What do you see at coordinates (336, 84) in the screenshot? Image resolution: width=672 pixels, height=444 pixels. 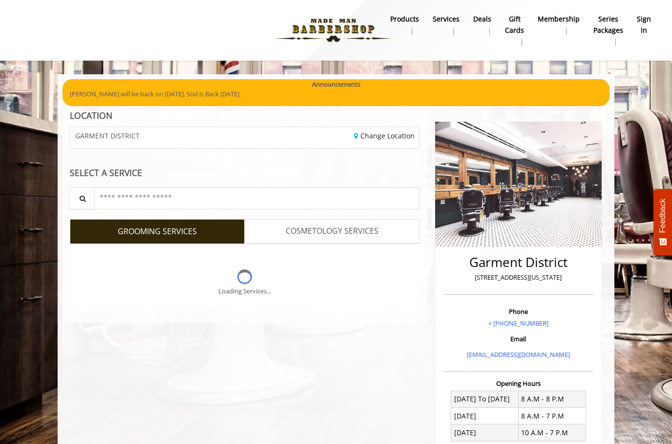 I see `b: Announcements` at bounding box center [336, 84].